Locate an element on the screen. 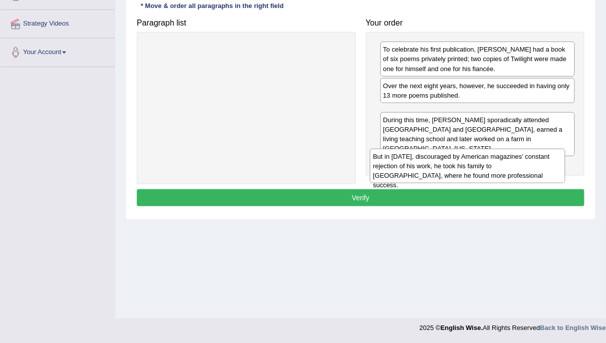 Image resolution: width=606 pixels, height=343 pixels. h4: Your order is located at coordinates (475, 23).